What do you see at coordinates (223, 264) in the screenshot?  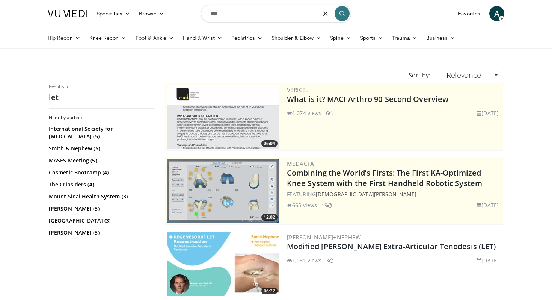 I see `a: 06:22` at bounding box center [223, 264].